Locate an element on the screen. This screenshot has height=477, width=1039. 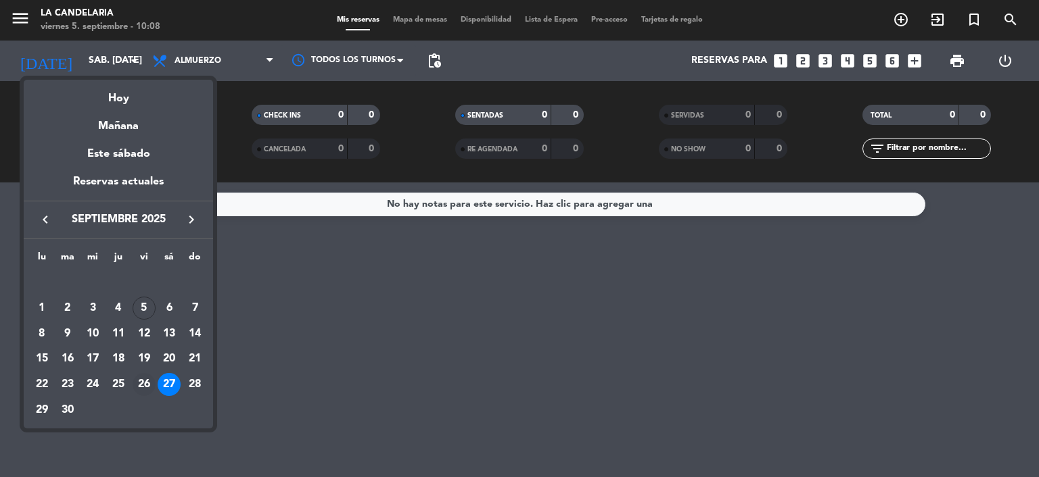
div: 16 is located at coordinates (68, 359).